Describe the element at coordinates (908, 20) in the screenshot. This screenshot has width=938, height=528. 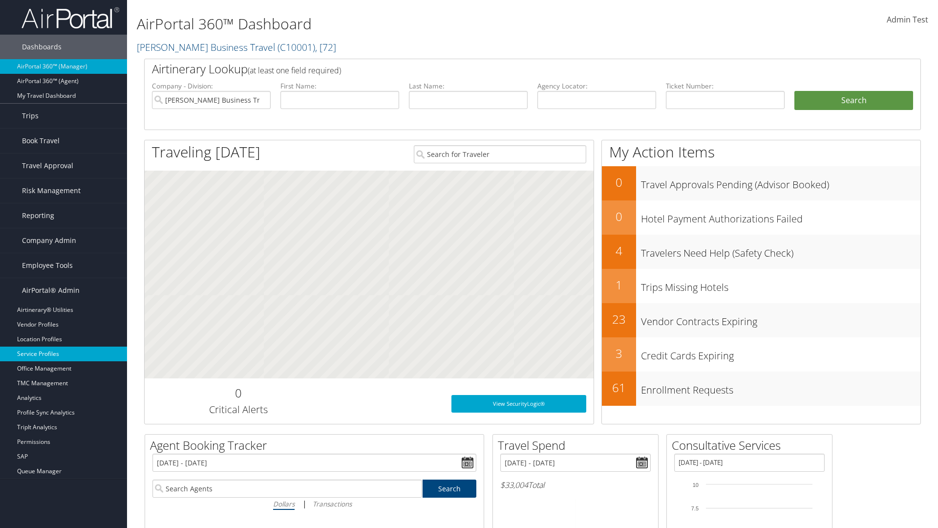
I see `a: Admin Test` at that location.